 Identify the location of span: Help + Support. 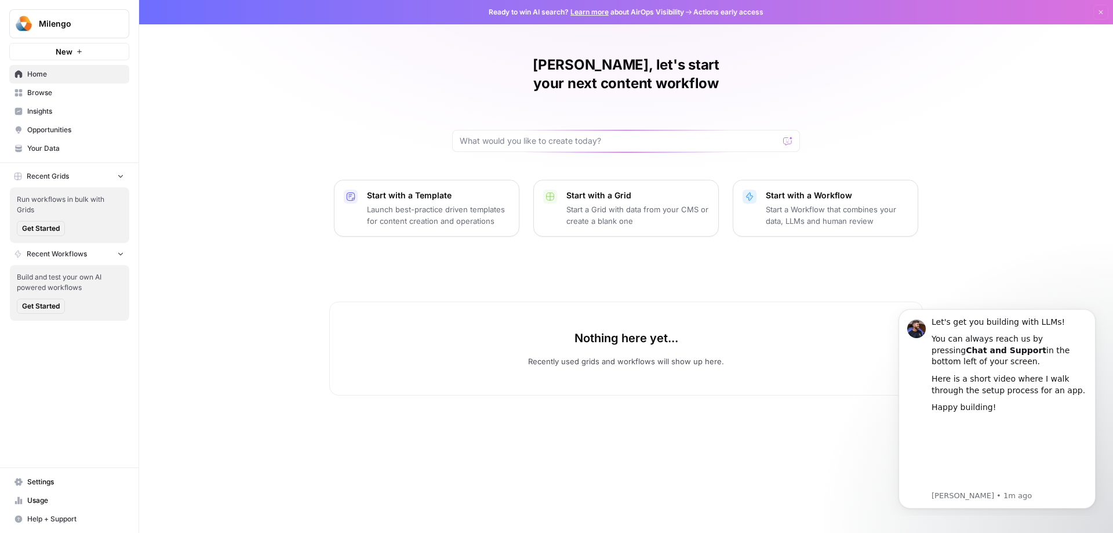
(75, 519).